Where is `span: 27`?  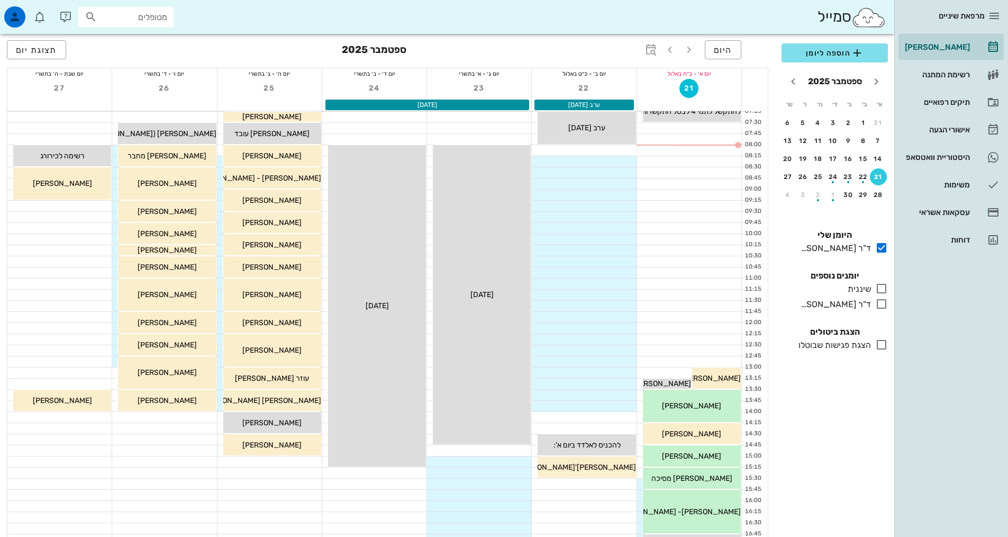 span: 27 is located at coordinates (60, 88).